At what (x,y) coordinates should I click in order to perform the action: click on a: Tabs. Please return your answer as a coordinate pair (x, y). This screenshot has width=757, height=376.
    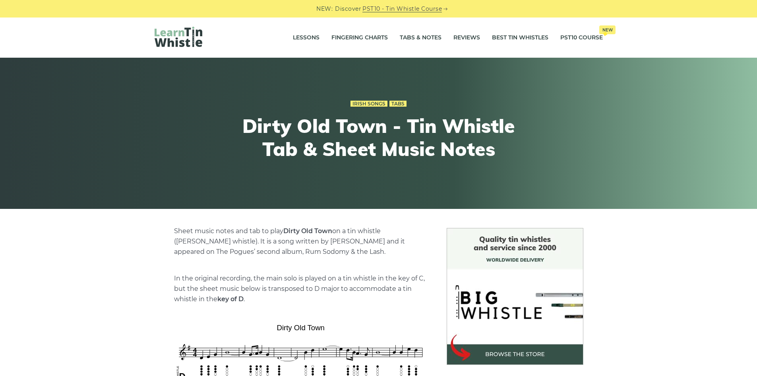
    Looking at the image, I should click on (398, 104).